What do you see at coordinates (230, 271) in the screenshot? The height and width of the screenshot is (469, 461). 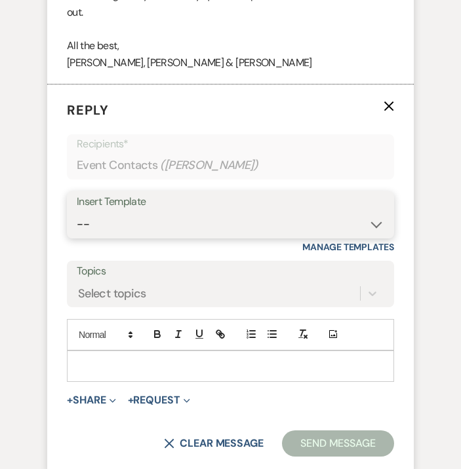 I see `label: Topics` at bounding box center [230, 271].